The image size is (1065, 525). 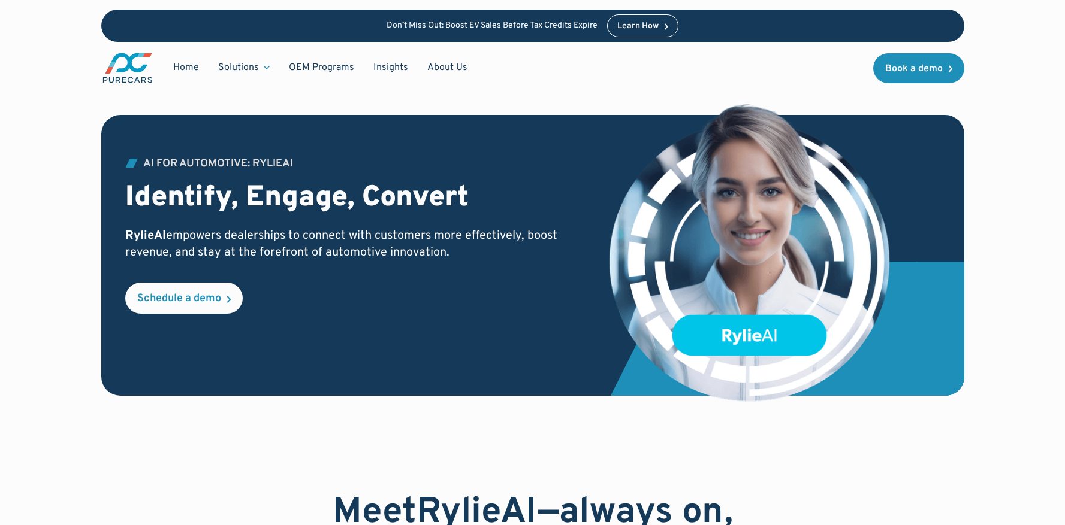 I want to click on div: Book a demo, so click(x=914, y=69).